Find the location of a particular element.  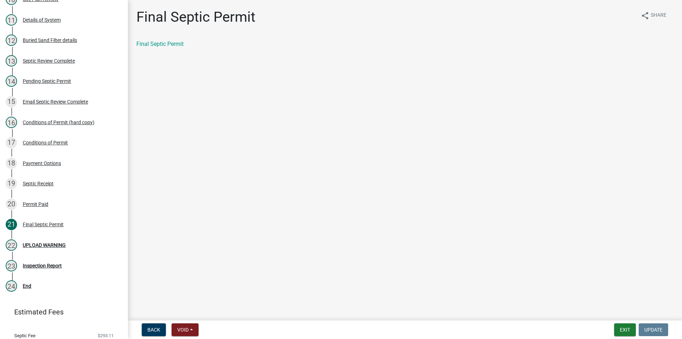

span: Share is located at coordinates (659, 16).